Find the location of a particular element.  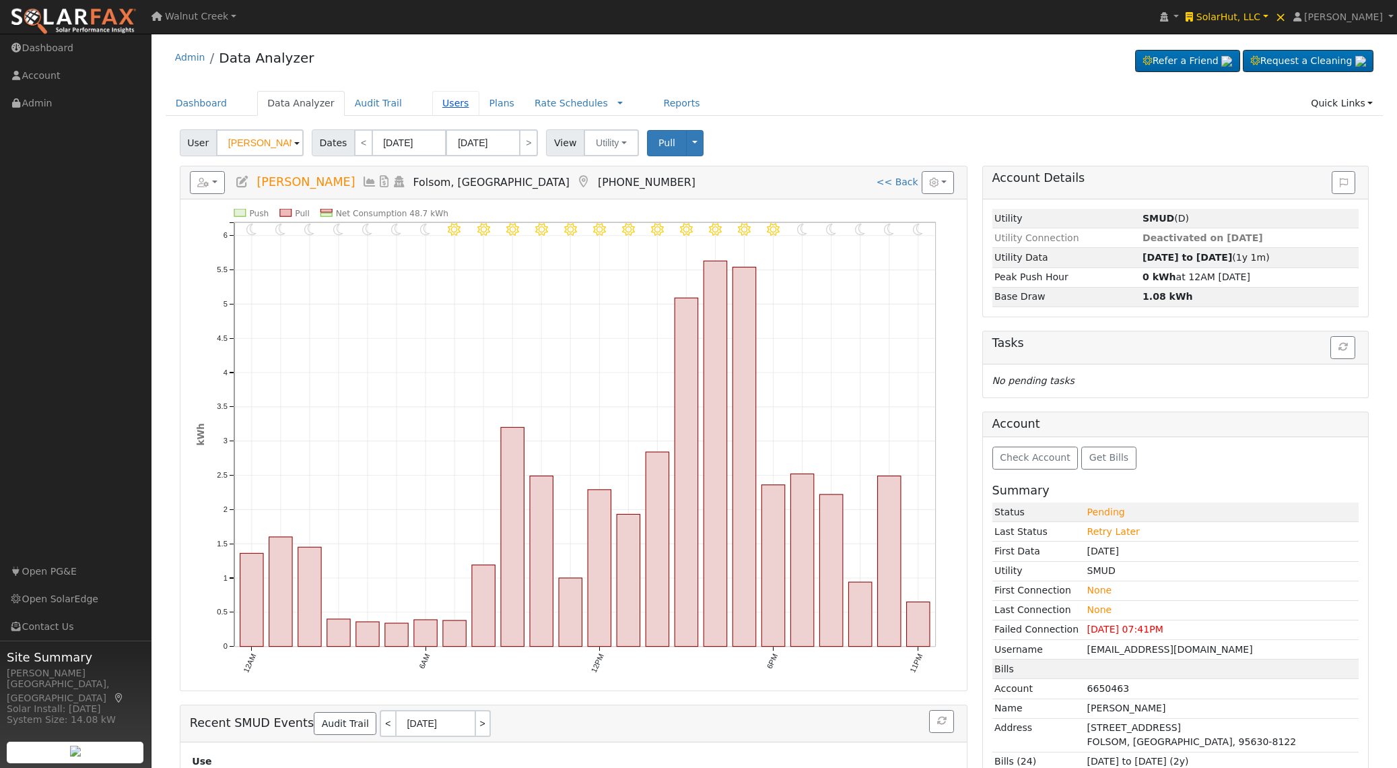

i: 4PM - Clear is located at coordinates (715, 229).